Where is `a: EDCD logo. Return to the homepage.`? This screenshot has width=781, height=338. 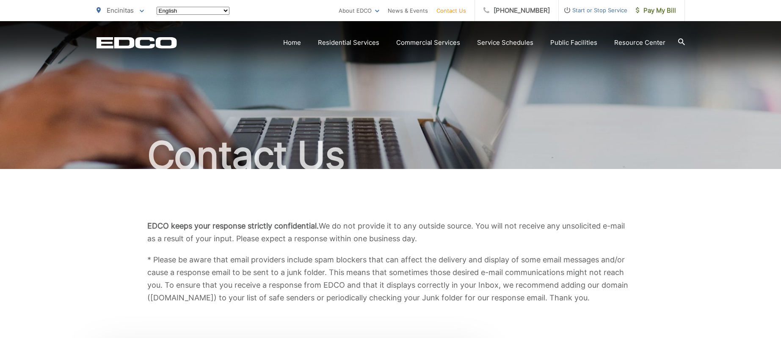 a: EDCD logo. Return to the homepage. is located at coordinates (137, 43).